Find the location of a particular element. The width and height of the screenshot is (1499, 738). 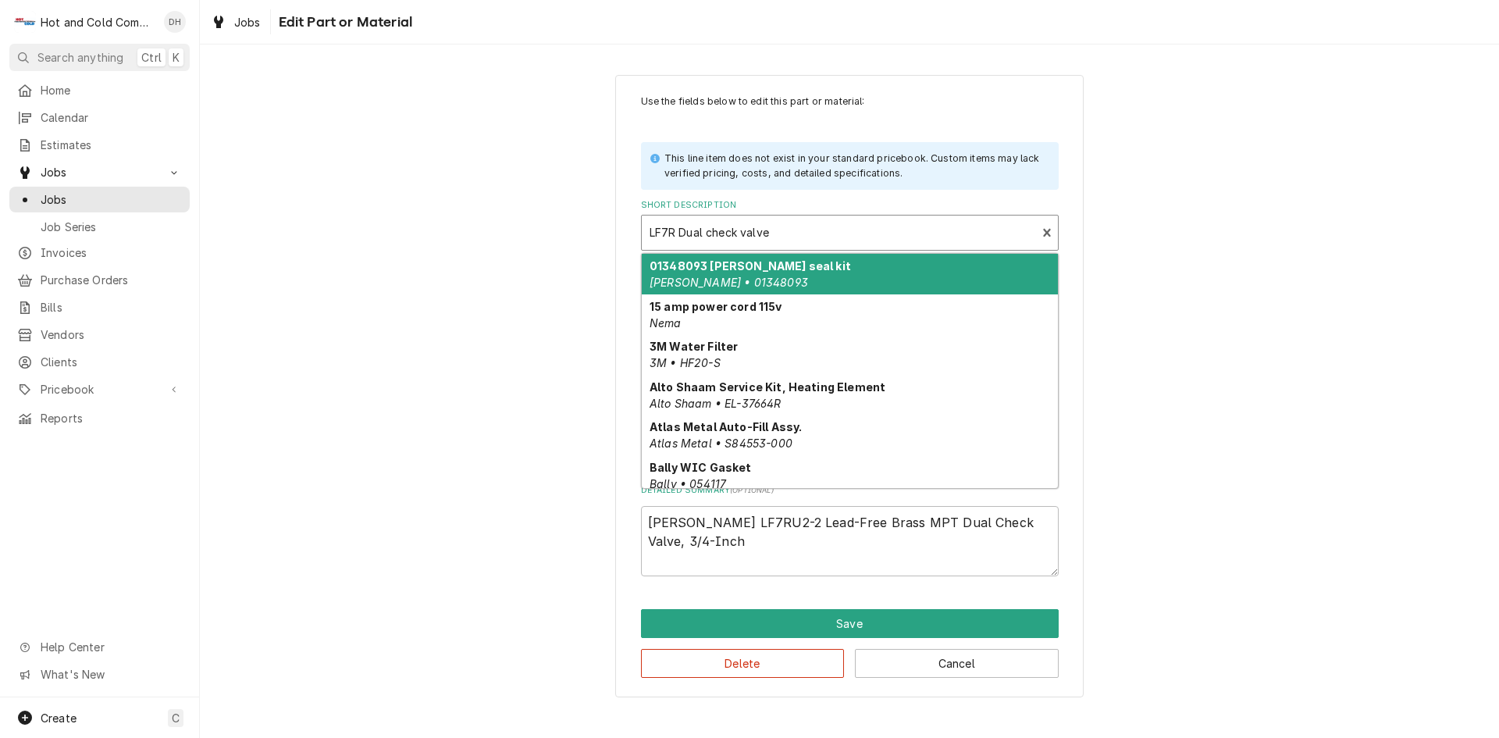

span: ( optional ) is located at coordinates (752, 489).